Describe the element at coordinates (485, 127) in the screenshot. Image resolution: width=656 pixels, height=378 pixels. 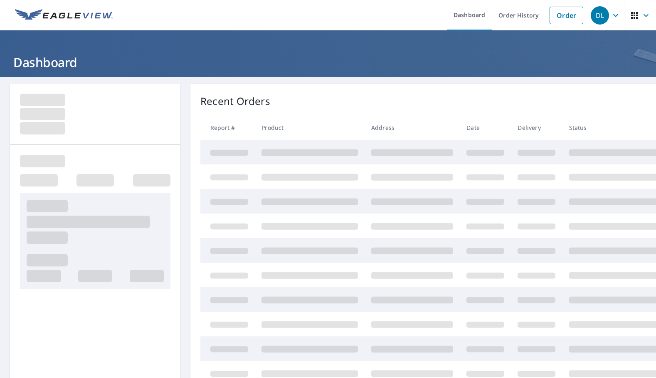
I see `th: Date` at that location.